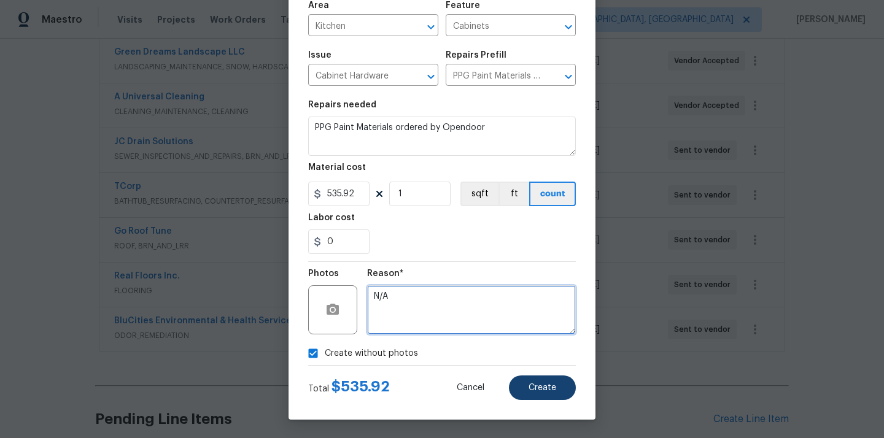 The height and width of the screenshot is (438, 884). I want to click on span: Create, so click(542, 388).